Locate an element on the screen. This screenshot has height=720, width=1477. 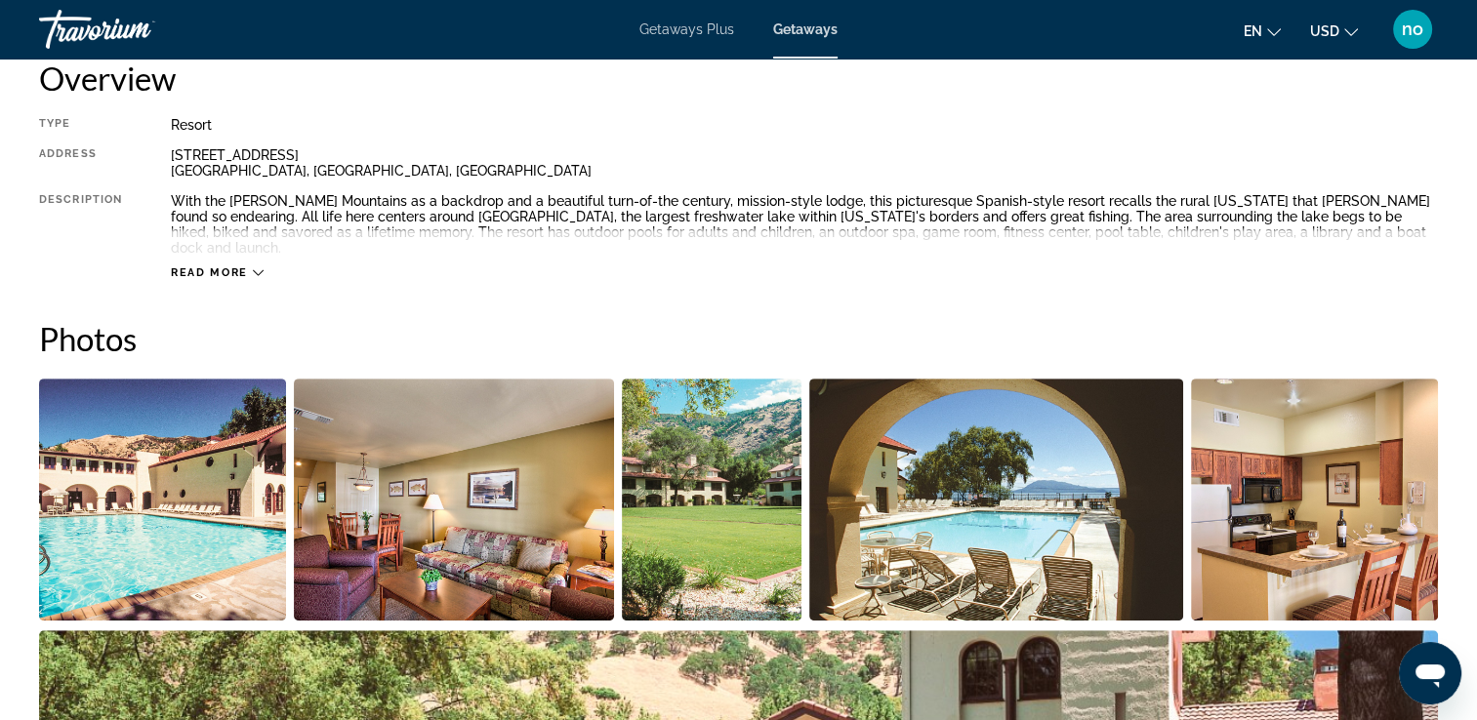
button: Change currency is located at coordinates (1334, 30).